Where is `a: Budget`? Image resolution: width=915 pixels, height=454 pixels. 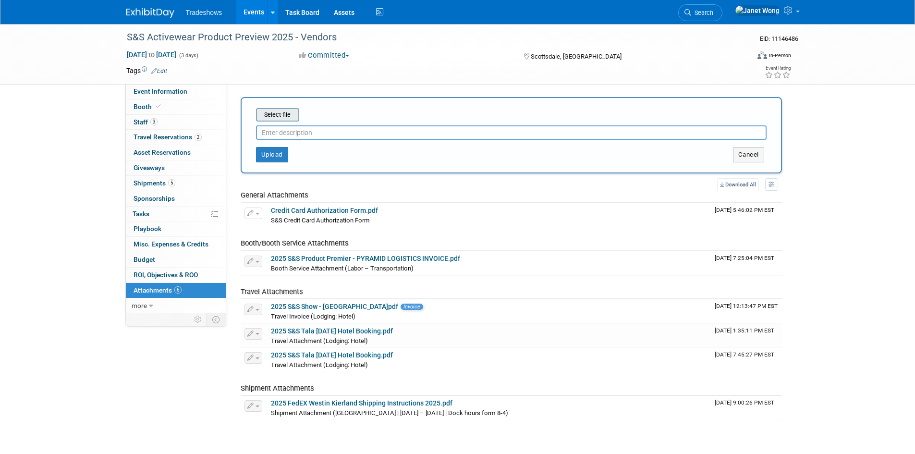 a: Budget is located at coordinates (176, 259).